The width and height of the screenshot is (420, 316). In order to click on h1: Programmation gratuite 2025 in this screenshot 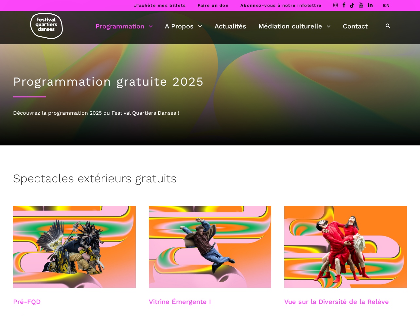, I will do `click(210, 82)`.